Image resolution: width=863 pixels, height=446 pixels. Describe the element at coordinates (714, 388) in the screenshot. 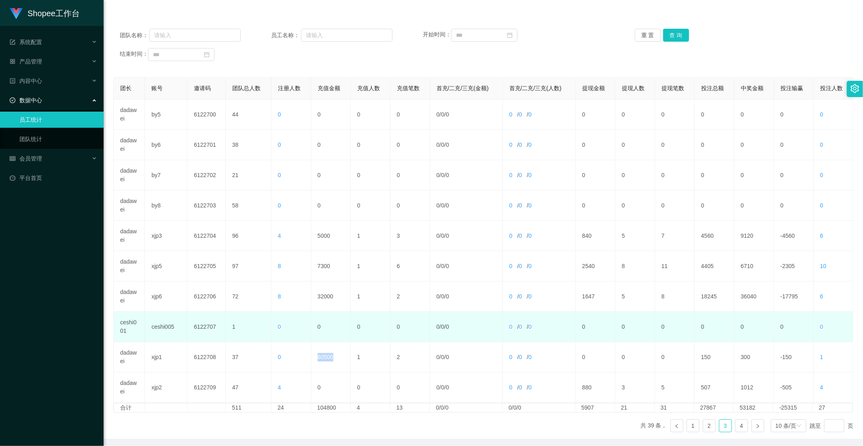

I see `td: 507` at that location.